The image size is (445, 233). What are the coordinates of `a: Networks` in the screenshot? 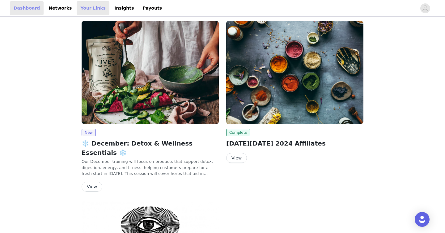 It's located at (60, 8).